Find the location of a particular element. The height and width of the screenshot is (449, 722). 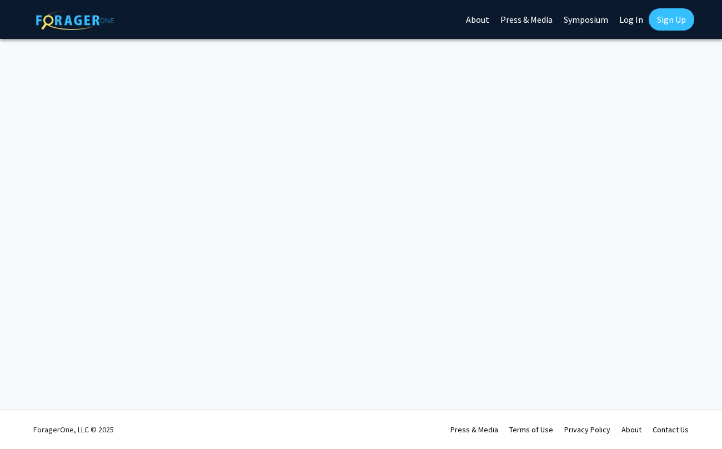

a: Terms of Use is located at coordinates (531, 429).